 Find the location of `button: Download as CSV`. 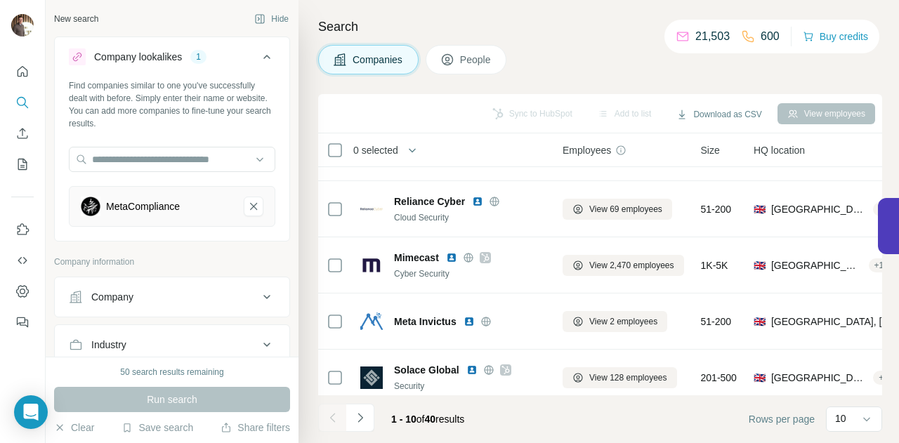

button: Download as CSV is located at coordinates (718, 114).